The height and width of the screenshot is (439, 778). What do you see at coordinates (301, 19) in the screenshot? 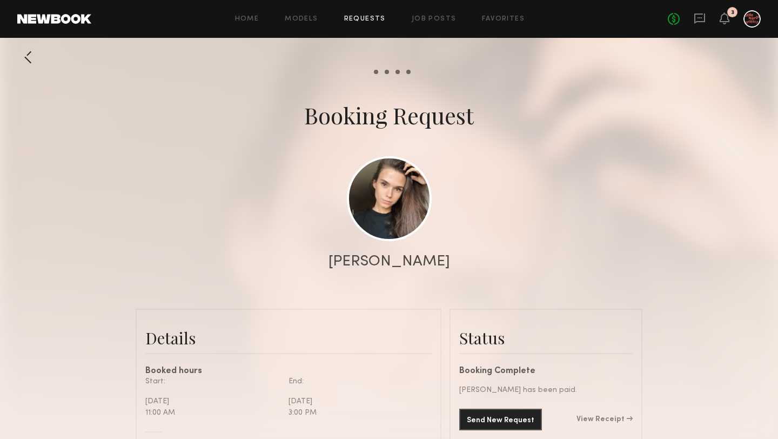
I see `a: Models` at bounding box center [301, 19].